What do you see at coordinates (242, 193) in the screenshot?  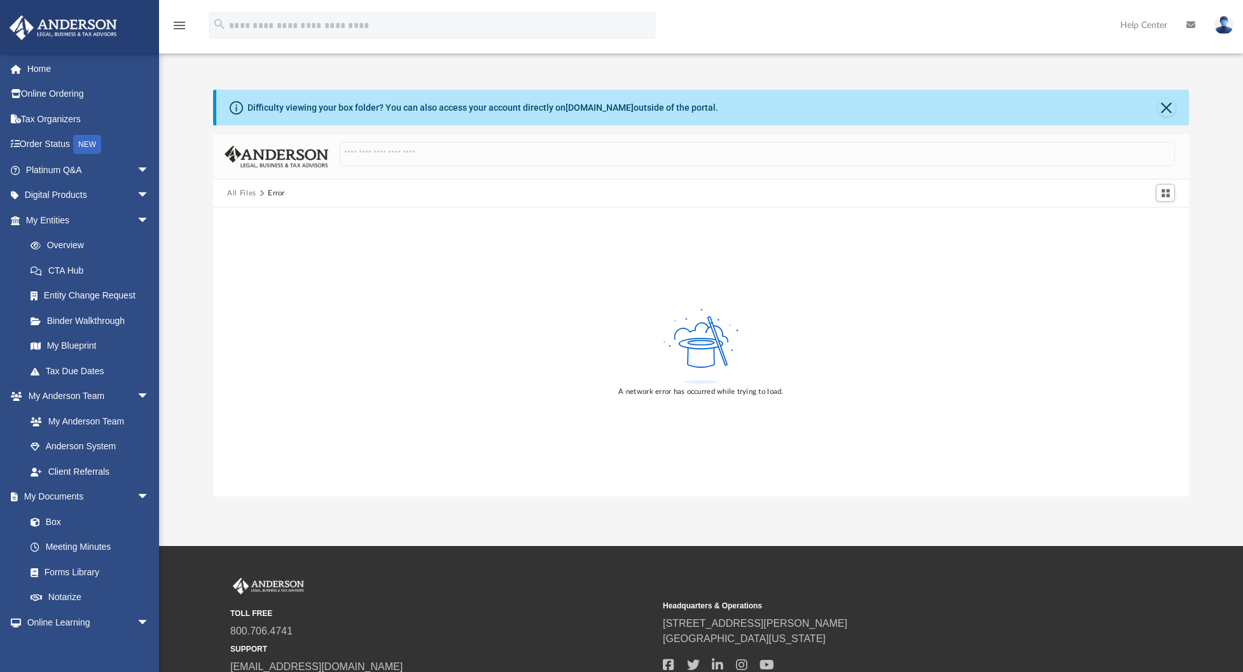 I see `button: All Files` at bounding box center [242, 193].